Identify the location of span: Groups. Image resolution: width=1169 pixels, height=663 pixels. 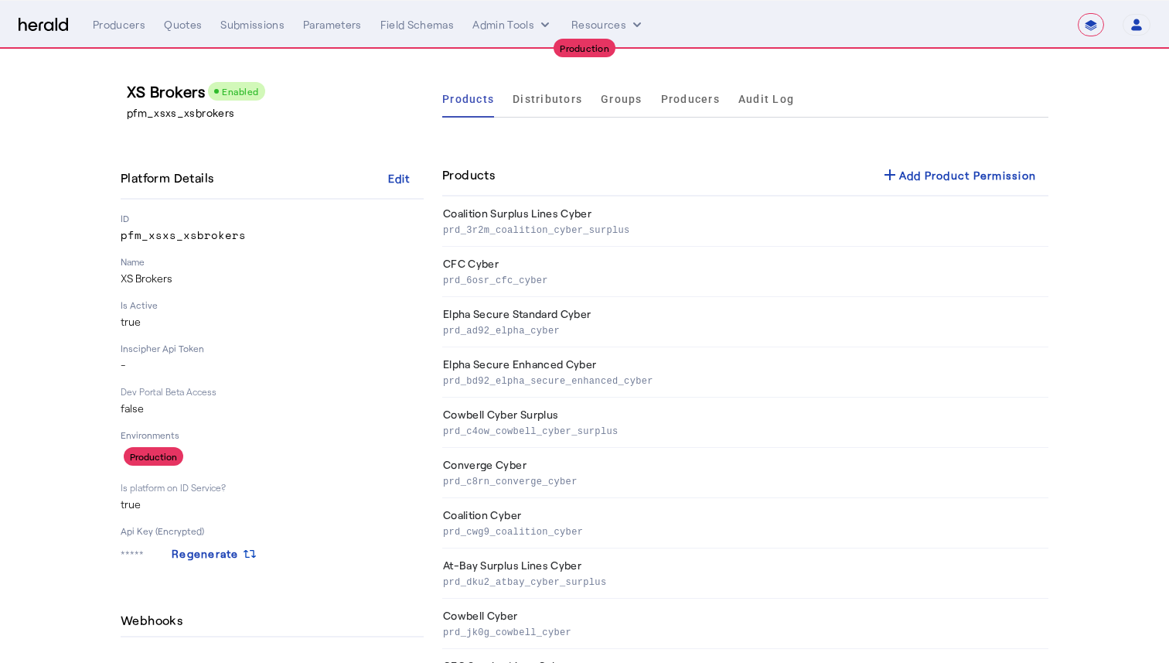
(622, 99).